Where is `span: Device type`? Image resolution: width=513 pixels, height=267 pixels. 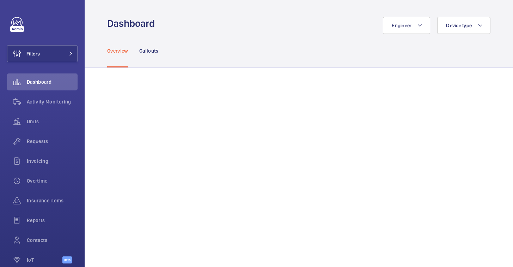 span: Device type is located at coordinates (459, 25).